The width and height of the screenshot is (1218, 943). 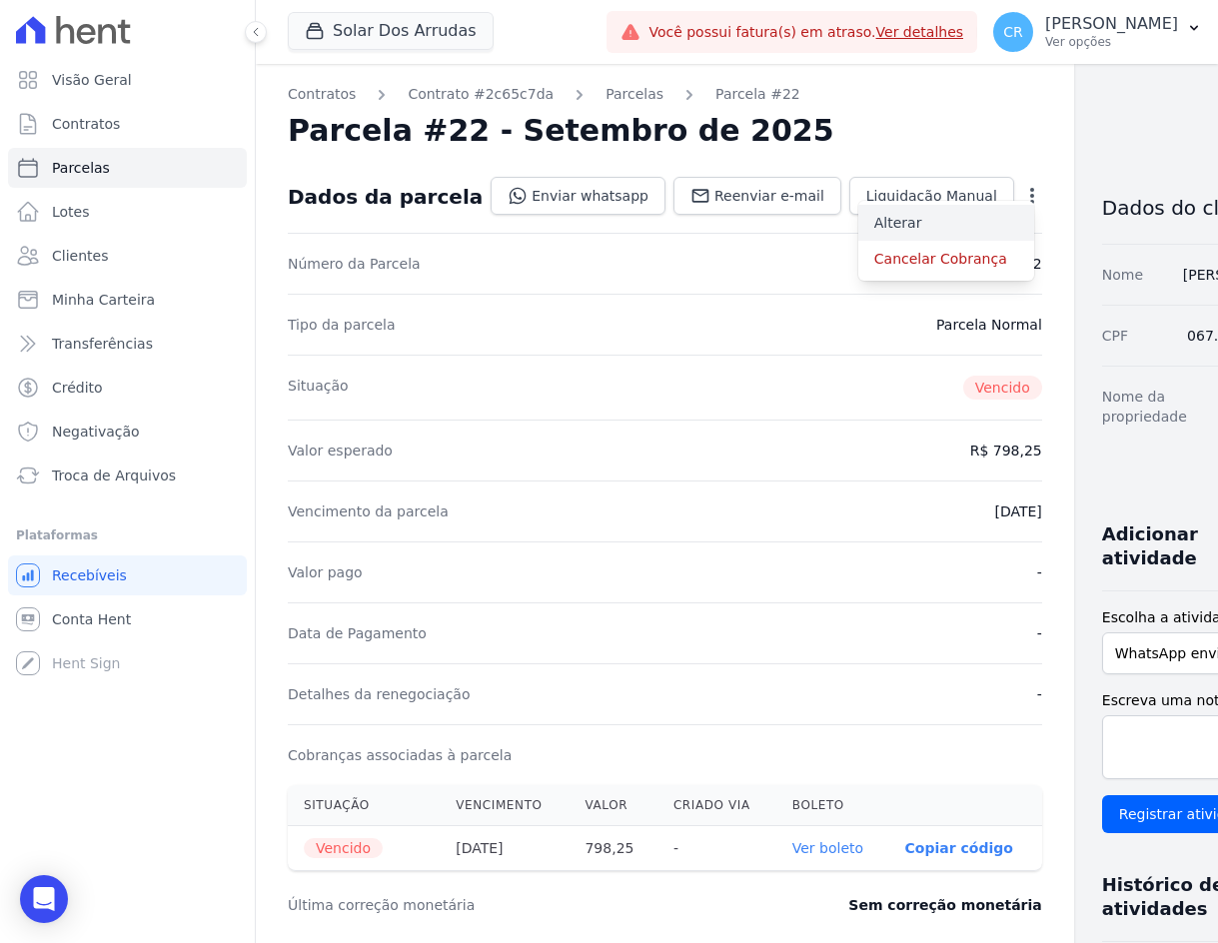 I want to click on span: Lotes, so click(x=71, y=212).